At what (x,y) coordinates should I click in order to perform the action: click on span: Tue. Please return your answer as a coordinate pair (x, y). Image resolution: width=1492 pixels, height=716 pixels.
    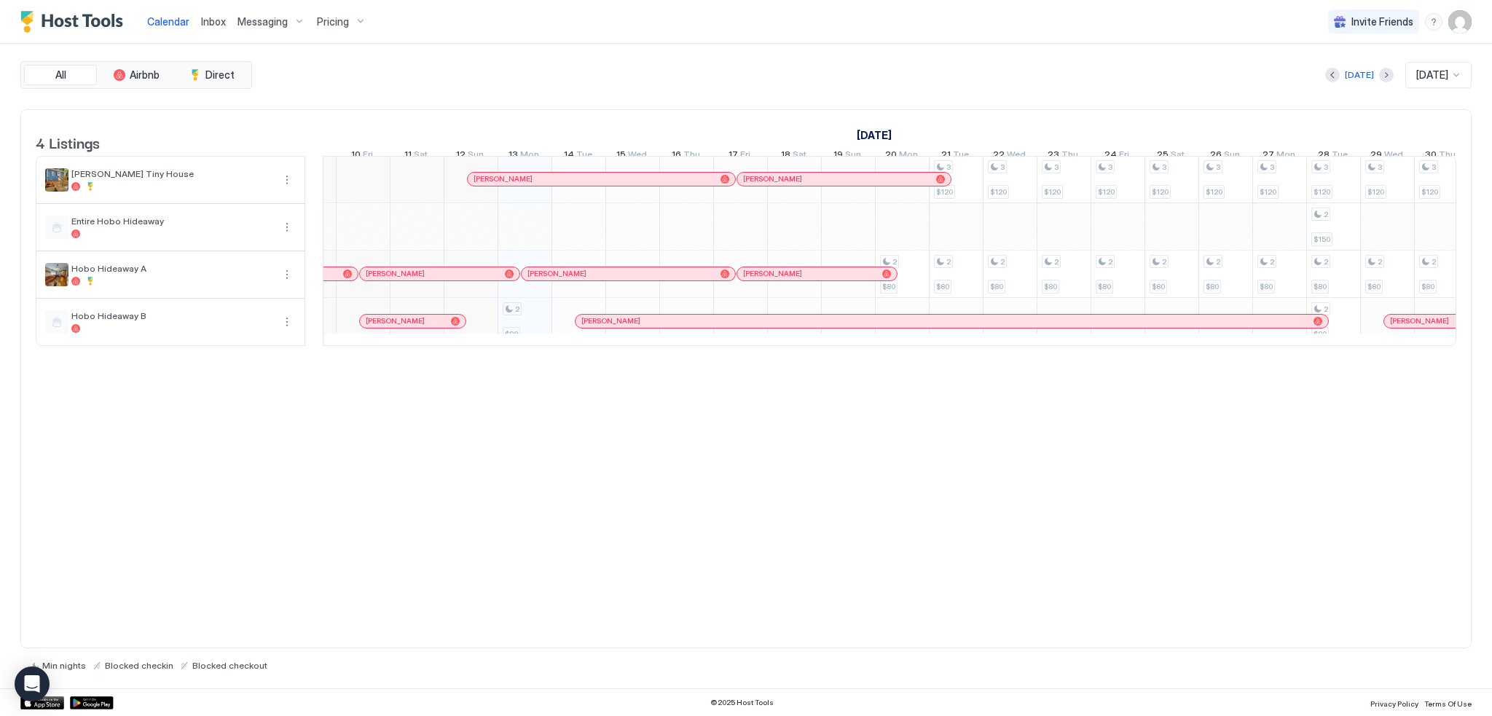
    Looking at the image, I should click on (1340, 156).